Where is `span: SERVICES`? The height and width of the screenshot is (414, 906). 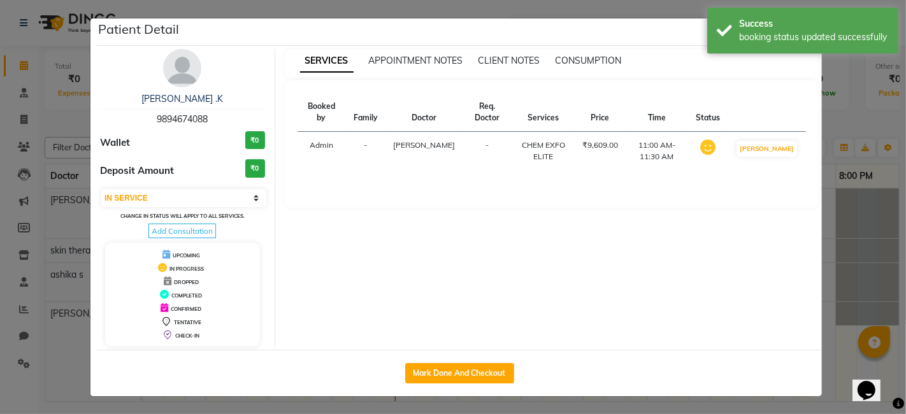
span: SERVICES is located at coordinates (327, 61).